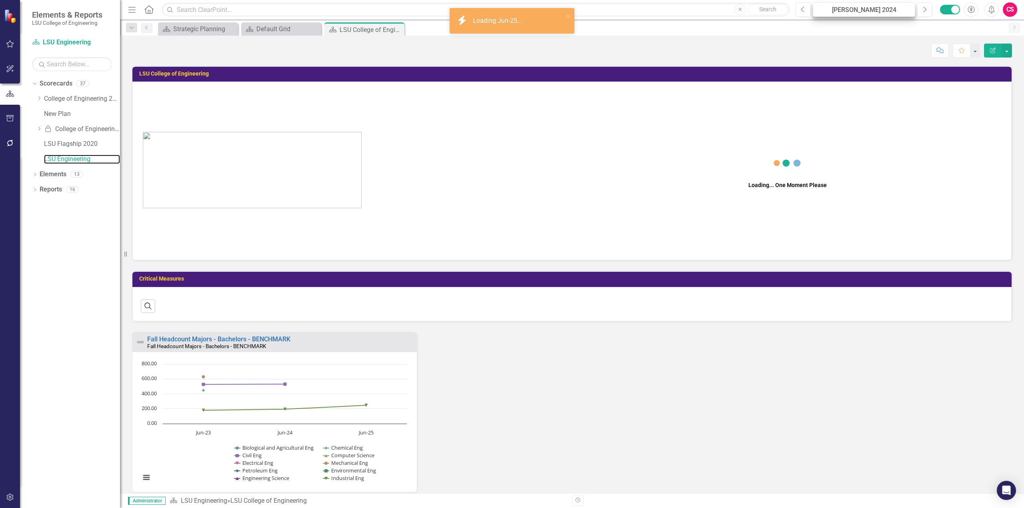  I want to click on div: Loading... One Moment Please, so click(787, 185).